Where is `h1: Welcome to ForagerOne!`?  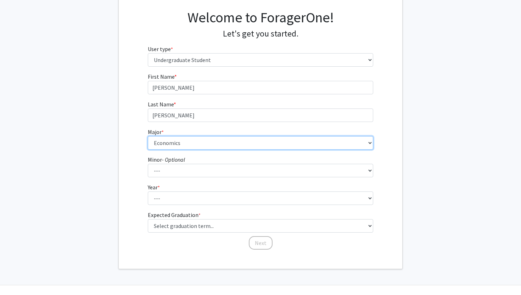 h1: Welcome to ForagerOne! is located at coordinates (260, 17).